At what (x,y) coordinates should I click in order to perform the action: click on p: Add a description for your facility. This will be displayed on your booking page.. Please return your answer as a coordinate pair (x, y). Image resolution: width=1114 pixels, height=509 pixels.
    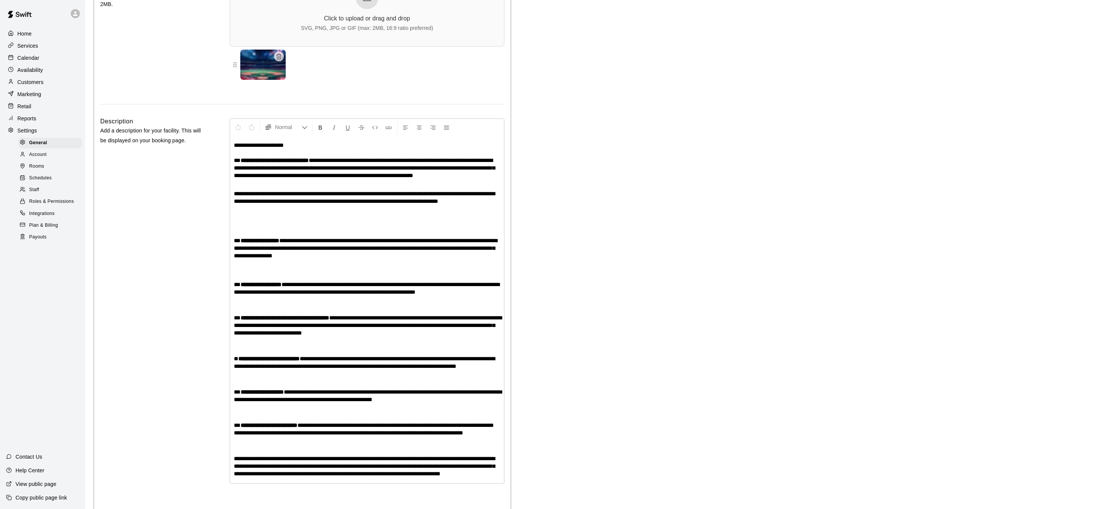
    Looking at the image, I should click on (153, 135).